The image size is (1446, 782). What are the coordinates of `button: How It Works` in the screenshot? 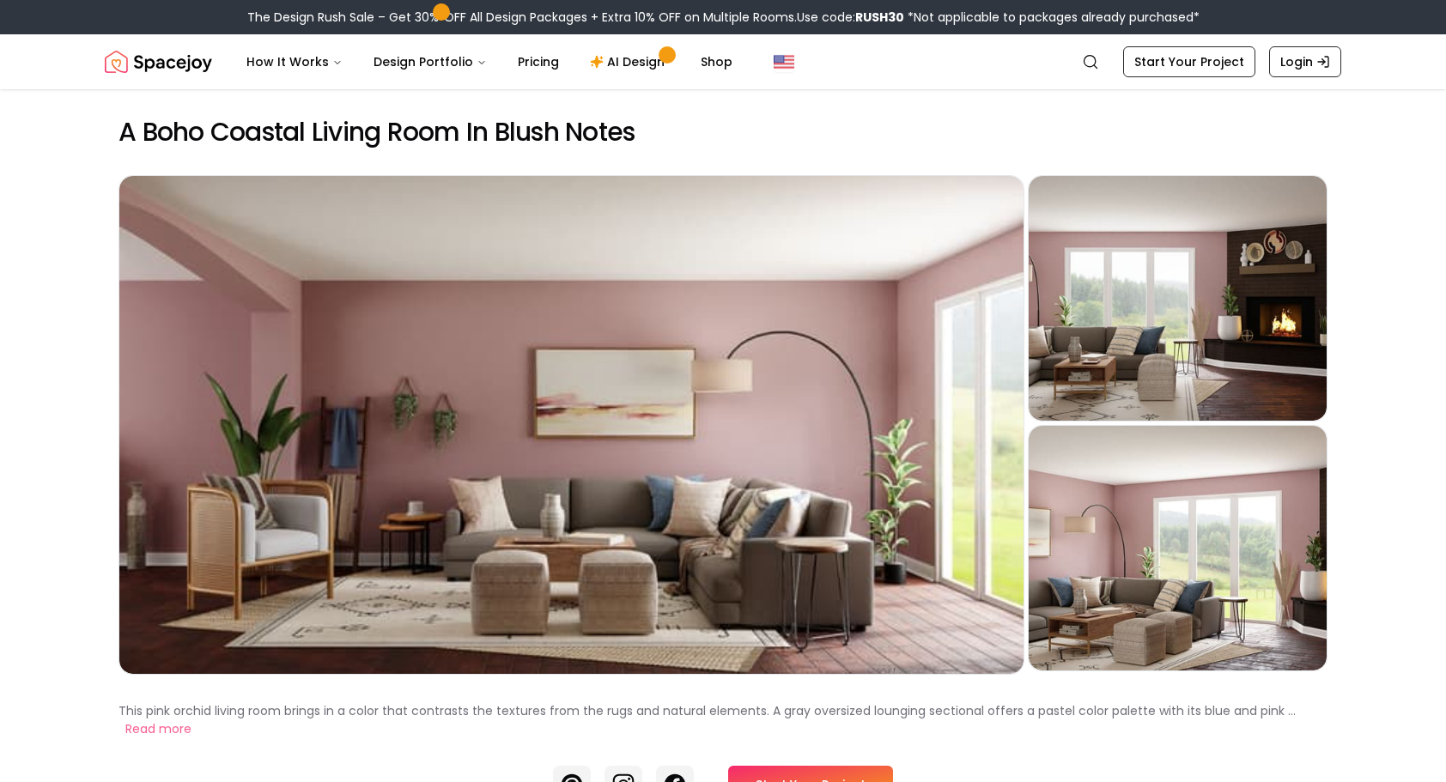 It's located at (295, 62).